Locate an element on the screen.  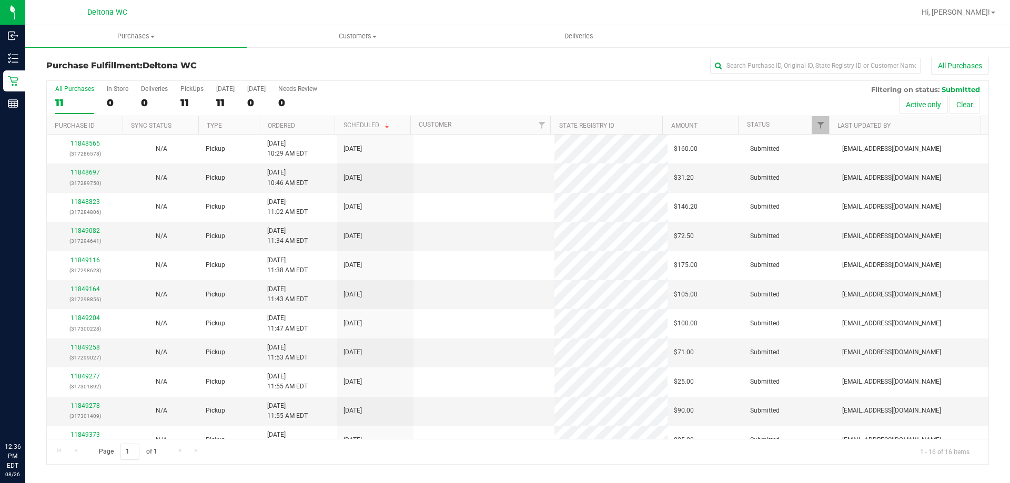
a: 11849277 is located at coordinates (85, 377).